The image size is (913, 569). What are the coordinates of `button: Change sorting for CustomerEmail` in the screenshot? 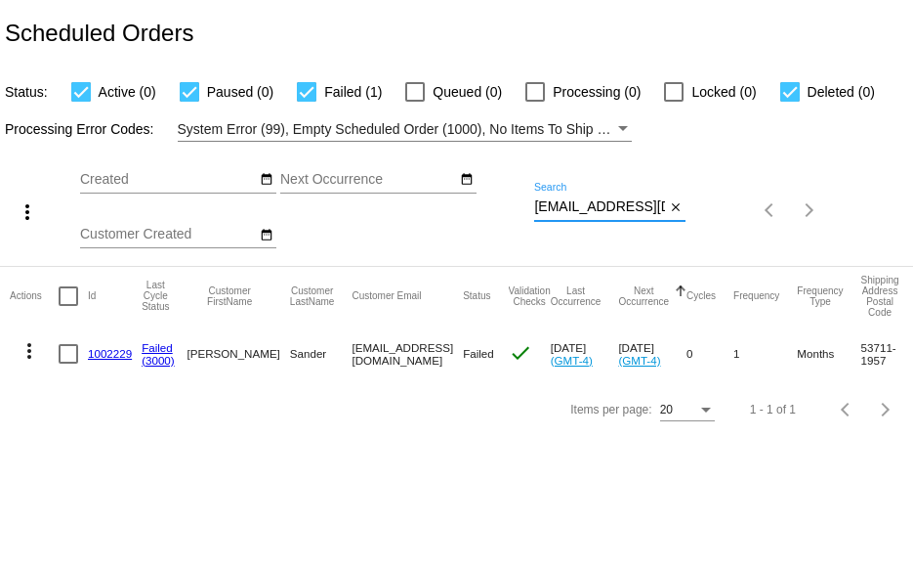 It's located at (386, 296).